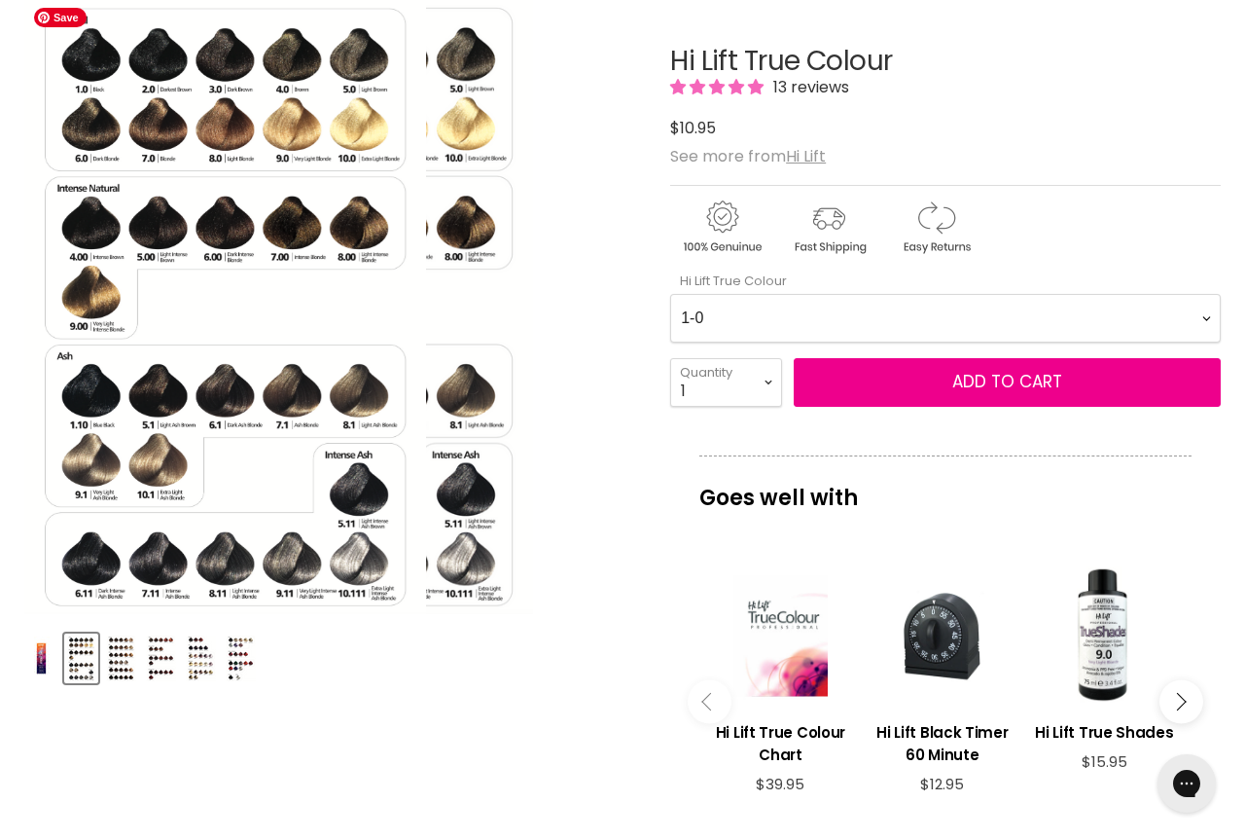 The image size is (1245, 839). Describe the element at coordinates (780, 740) in the screenshot. I see `a: View product:Hi Lift True Colour Chart` at that location.